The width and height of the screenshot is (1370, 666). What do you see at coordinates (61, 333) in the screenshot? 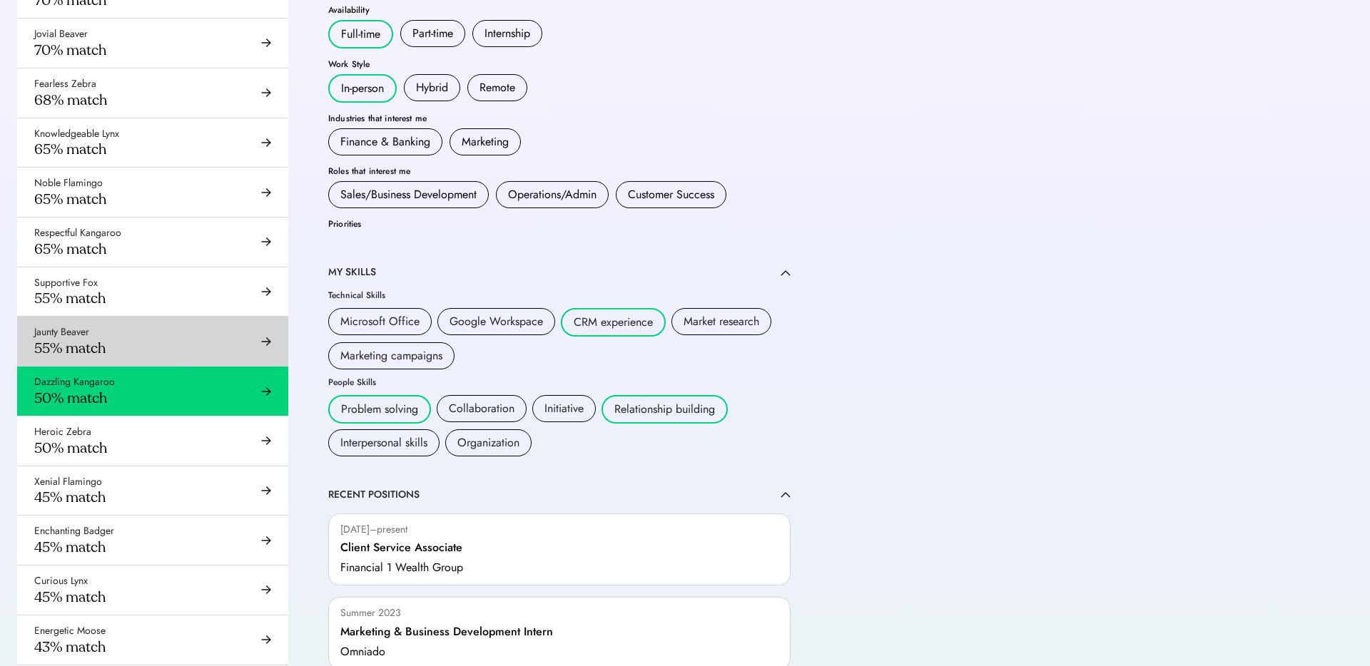
I see `div: Jaunty Beaver` at bounding box center [61, 333].